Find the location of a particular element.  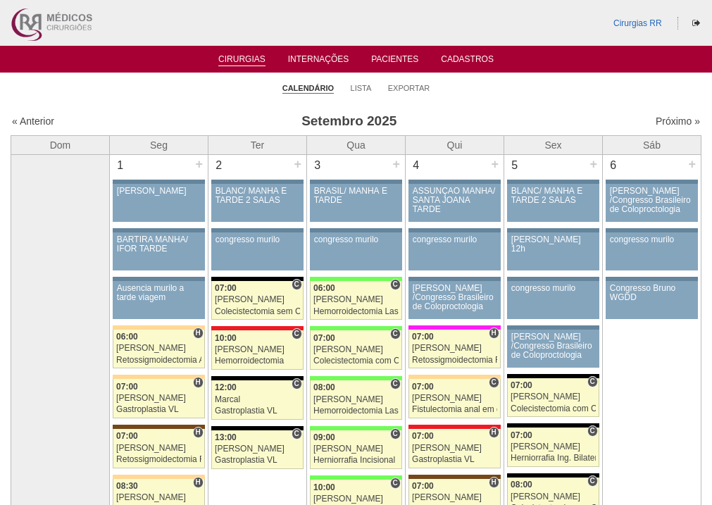

a: Lista is located at coordinates (361, 88).